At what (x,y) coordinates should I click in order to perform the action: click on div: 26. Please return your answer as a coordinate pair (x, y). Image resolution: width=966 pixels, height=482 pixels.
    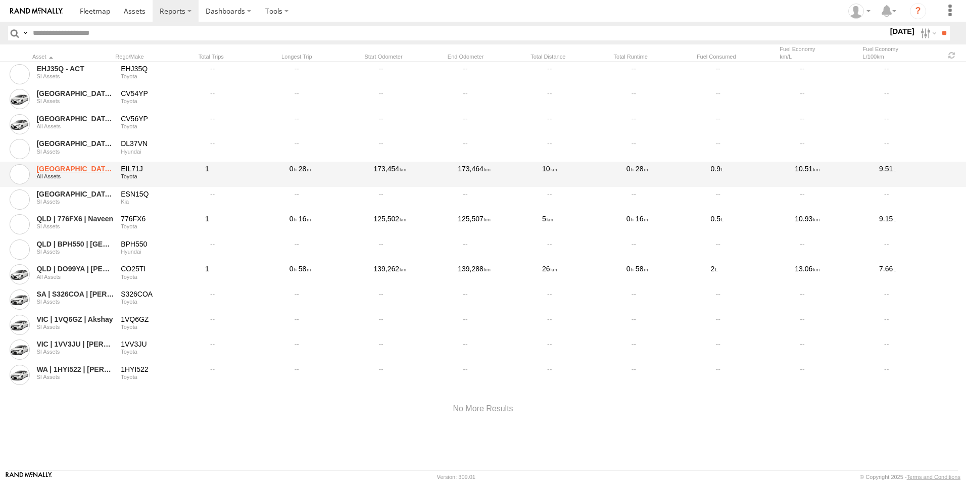
    Looking at the image, I should click on (580, 275).